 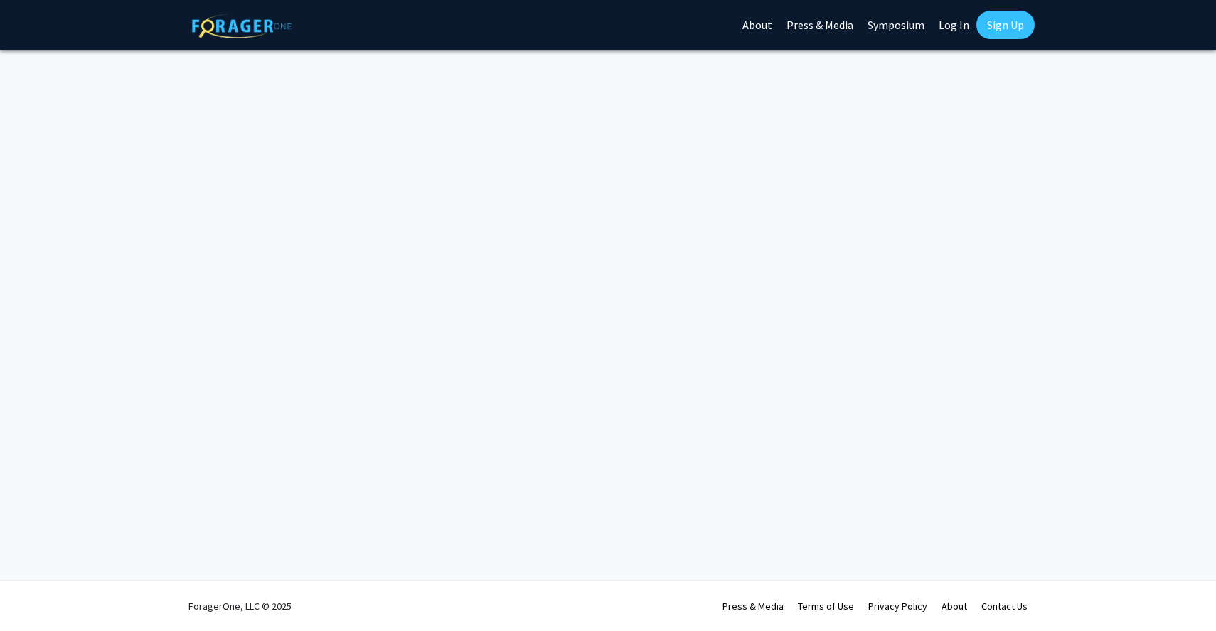 I want to click on a: Privacy Policy, so click(x=898, y=606).